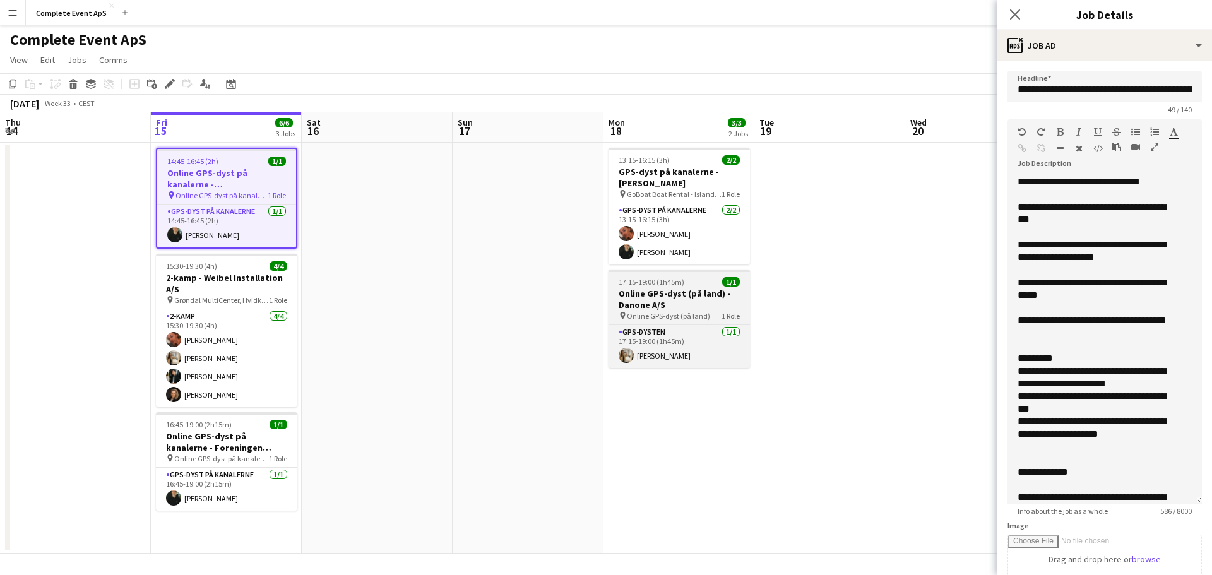 The width and height of the screenshot is (1212, 575). What do you see at coordinates (1098, 132) in the screenshot?
I see `button: Underline` at bounding box center [1098, 132].